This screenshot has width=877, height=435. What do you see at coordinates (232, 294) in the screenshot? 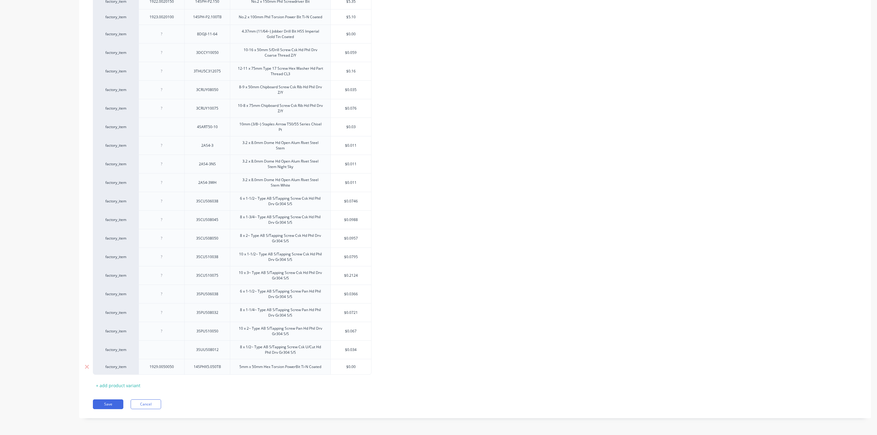
I see `div: factory_item3SPUS060386 x 1-1/2~ Type AB S/Tapping Screw Pan Hd Phil Drv Gr304 S/S$0.0366` at bounding box center [232, 294].